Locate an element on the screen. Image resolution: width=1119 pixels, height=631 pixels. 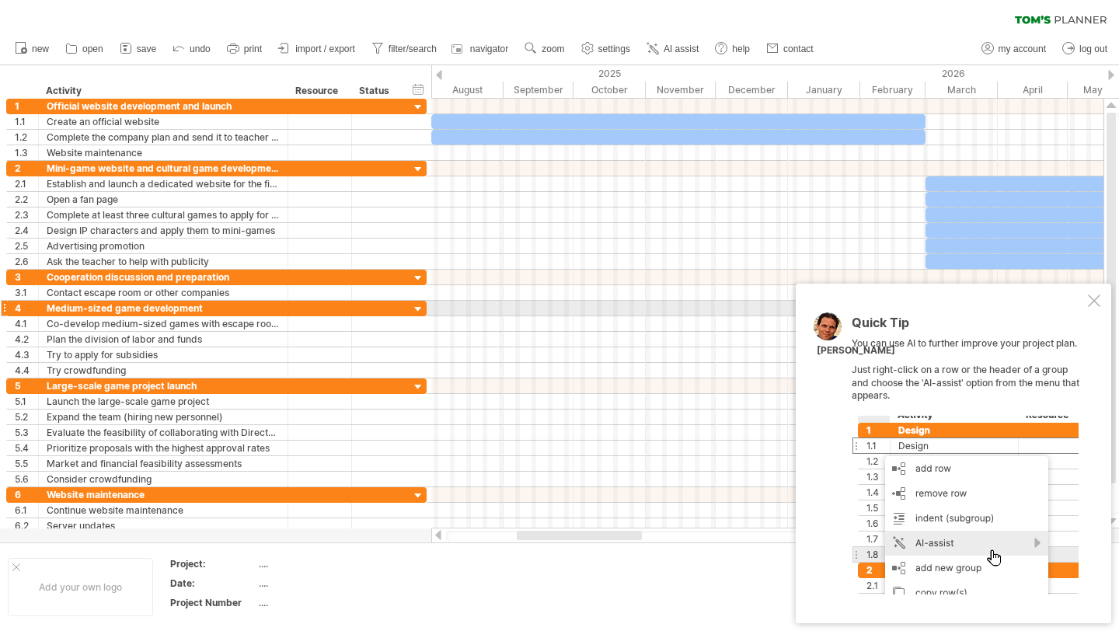
a: undo is located at coordinates (192, 49).